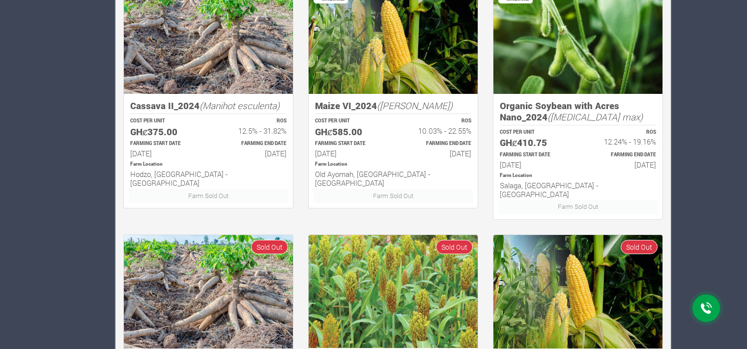 This screenshot has width=747, height=349. I want to click on h5: Maize VI_2024, so click(393, 106).